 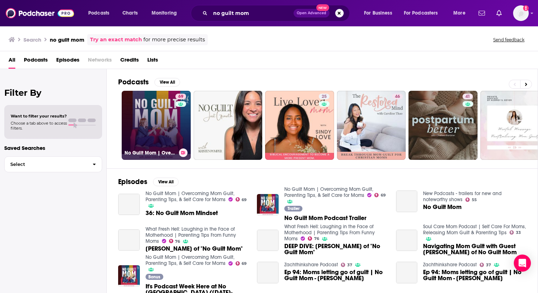 I want to click on a: Credits, so click(x=130, y=61).